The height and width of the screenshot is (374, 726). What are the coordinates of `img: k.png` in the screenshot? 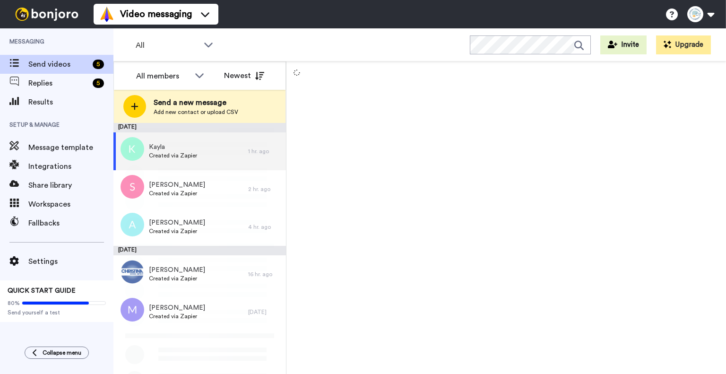 It's located at (132, 149).